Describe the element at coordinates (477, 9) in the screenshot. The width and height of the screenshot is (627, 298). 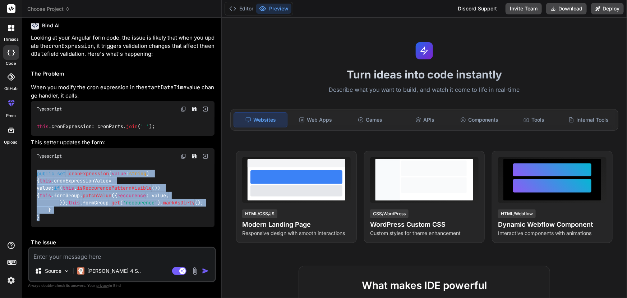
I see `div: Discord Support` at that location.